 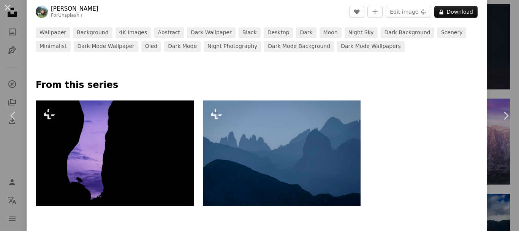 What do you see at coordinates (53, 46) in the screenshot?
I see `a: minimalist` at bounding box center [53, 46].